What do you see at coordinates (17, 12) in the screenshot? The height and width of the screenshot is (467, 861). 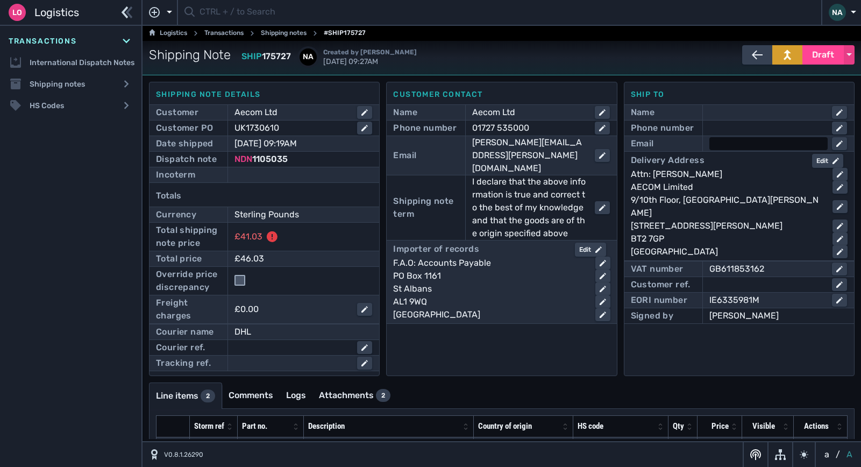 I see `div: Lo` at bounding box center [17, 12].